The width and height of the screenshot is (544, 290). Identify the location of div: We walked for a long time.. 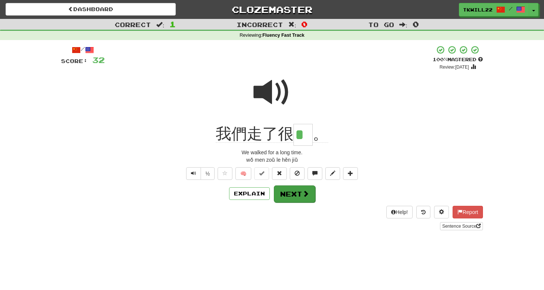
(272, 152).